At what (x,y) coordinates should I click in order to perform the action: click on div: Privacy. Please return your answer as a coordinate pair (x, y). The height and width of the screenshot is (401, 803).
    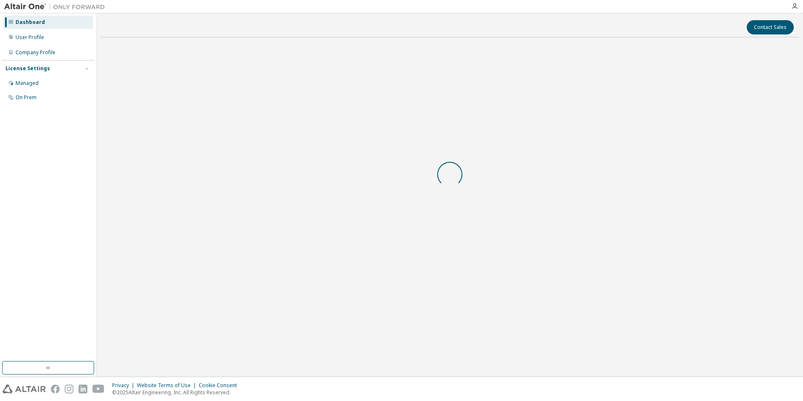
    Looking at the image, I should click on (124, 385).